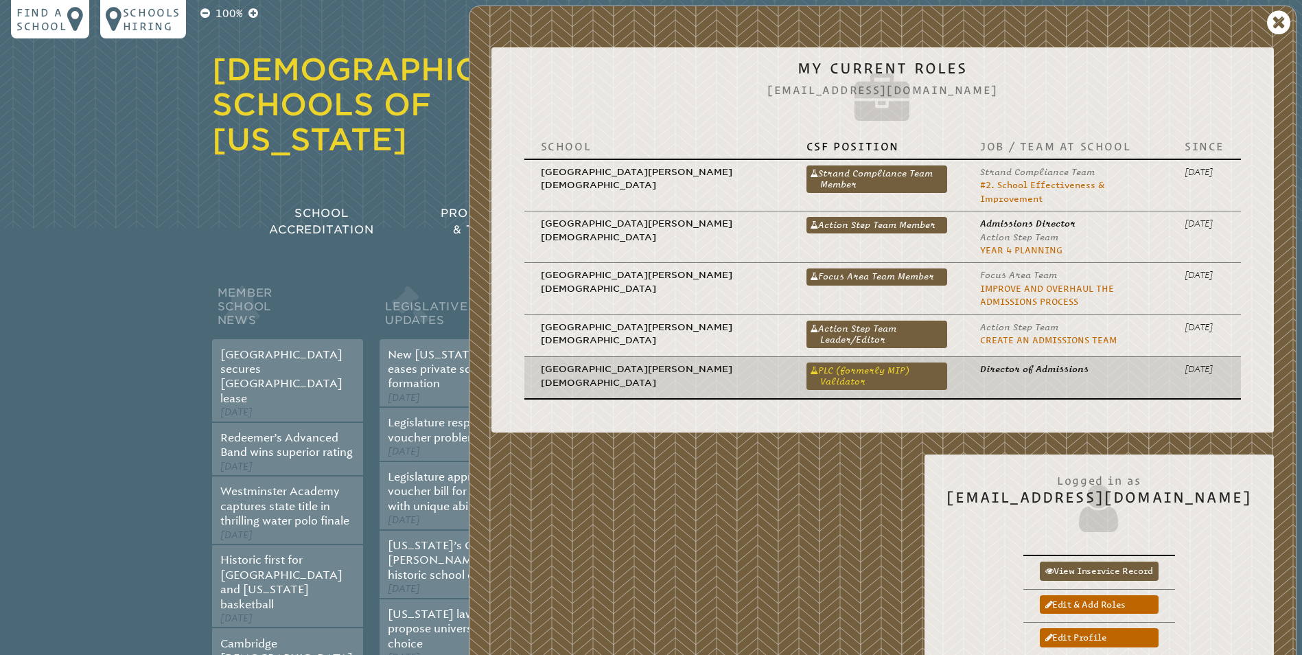  Describe the element at coordinates (1018, 274) in the screenshot. I see `span: Focus Area Team` at that location.